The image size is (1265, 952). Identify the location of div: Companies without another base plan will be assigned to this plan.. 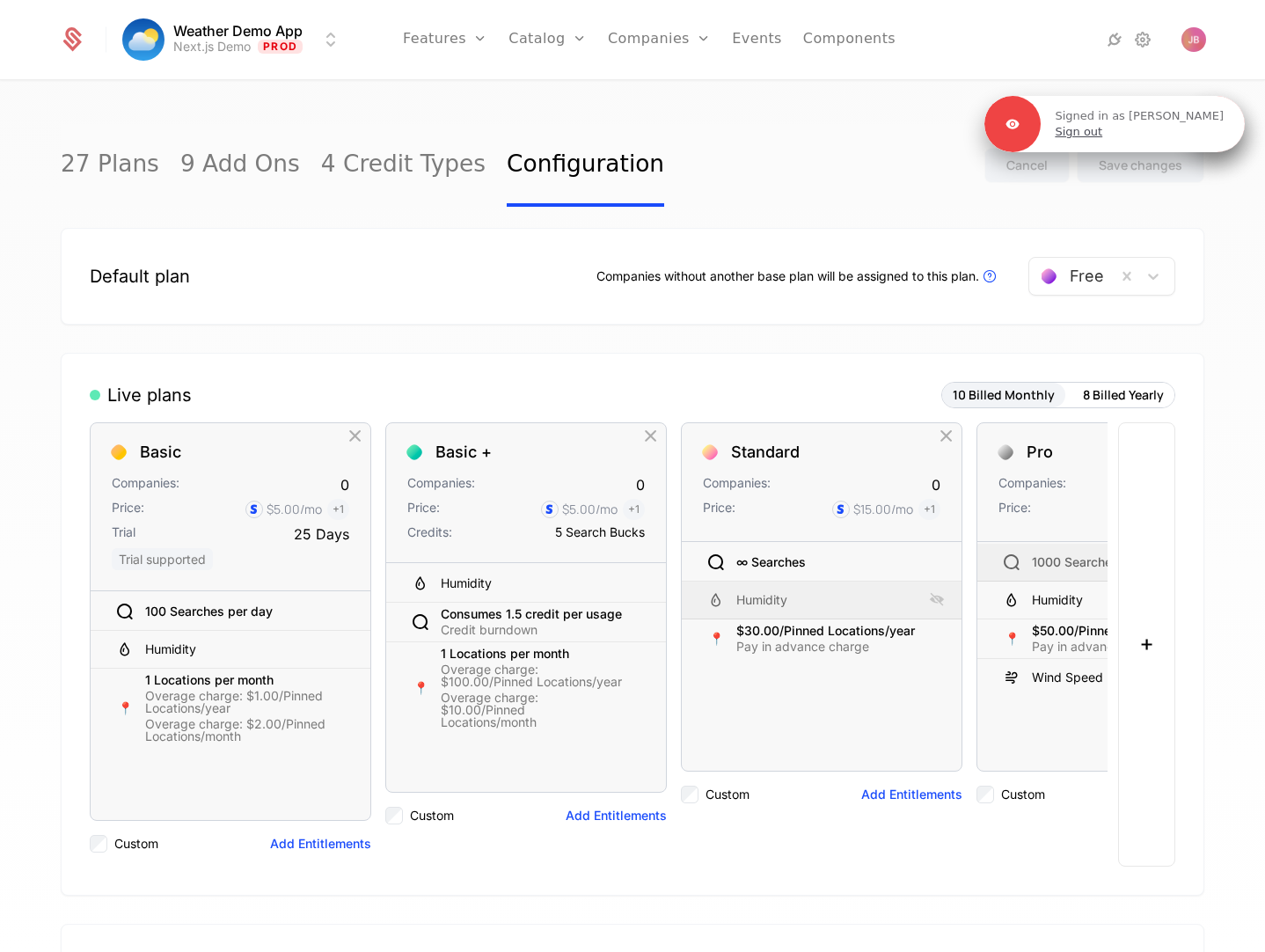
(798, 276).